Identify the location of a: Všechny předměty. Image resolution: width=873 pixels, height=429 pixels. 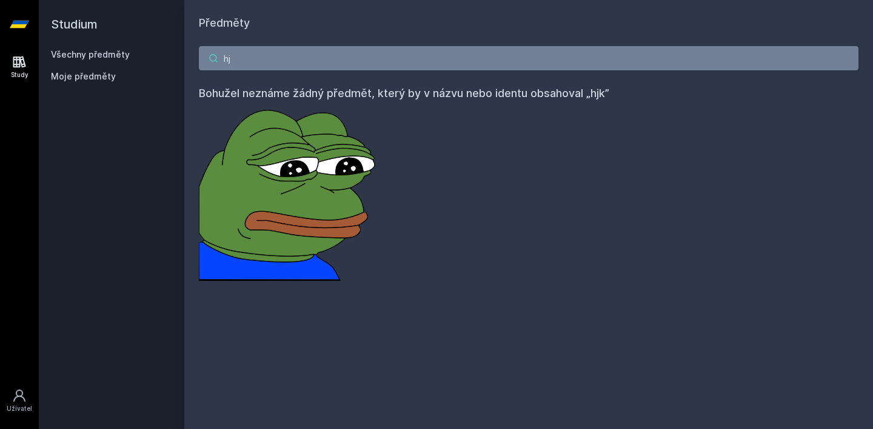
(90, 54).